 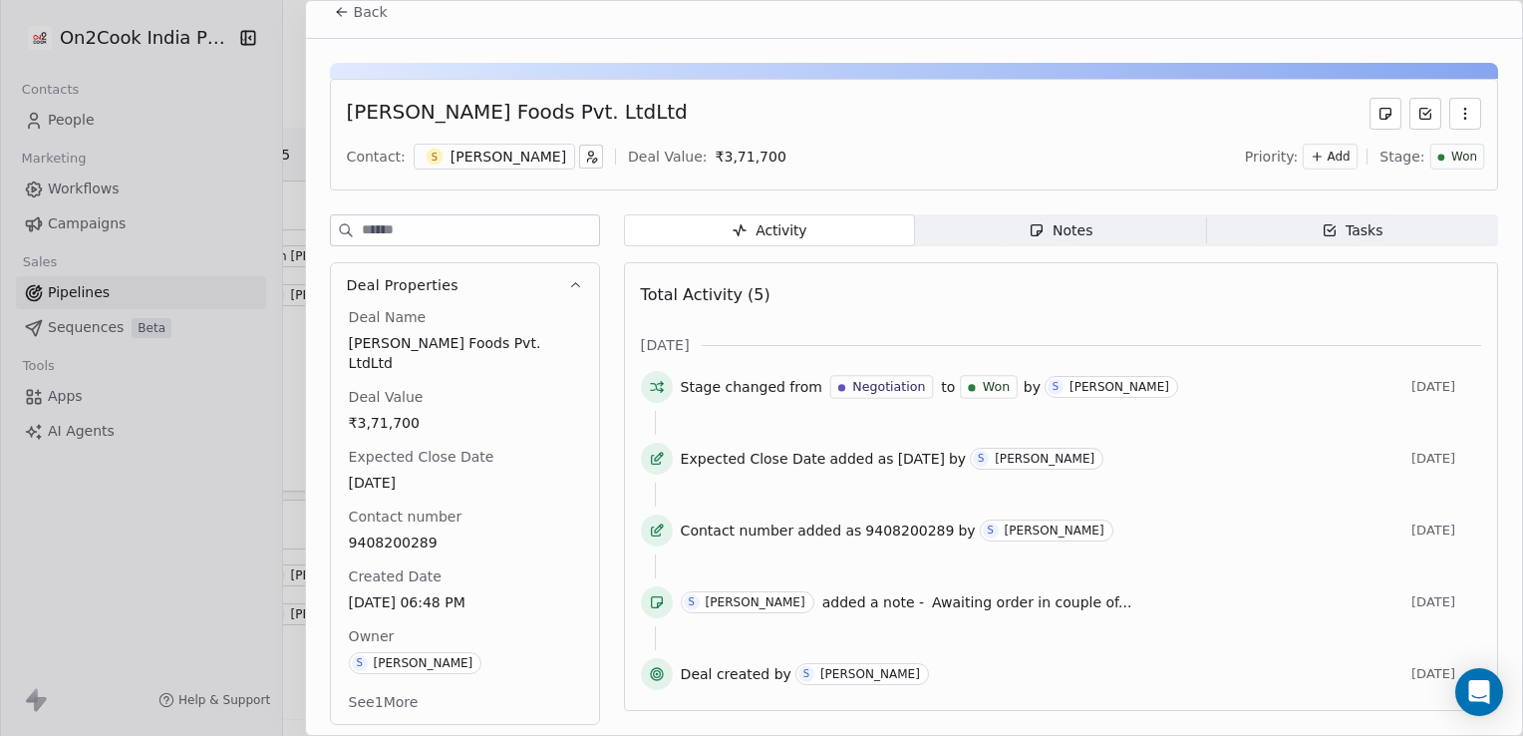 What do you see at coordinates (465, 515) in the screenshot?
I see `div: Deal Properties` at bounding box center [465, 515].